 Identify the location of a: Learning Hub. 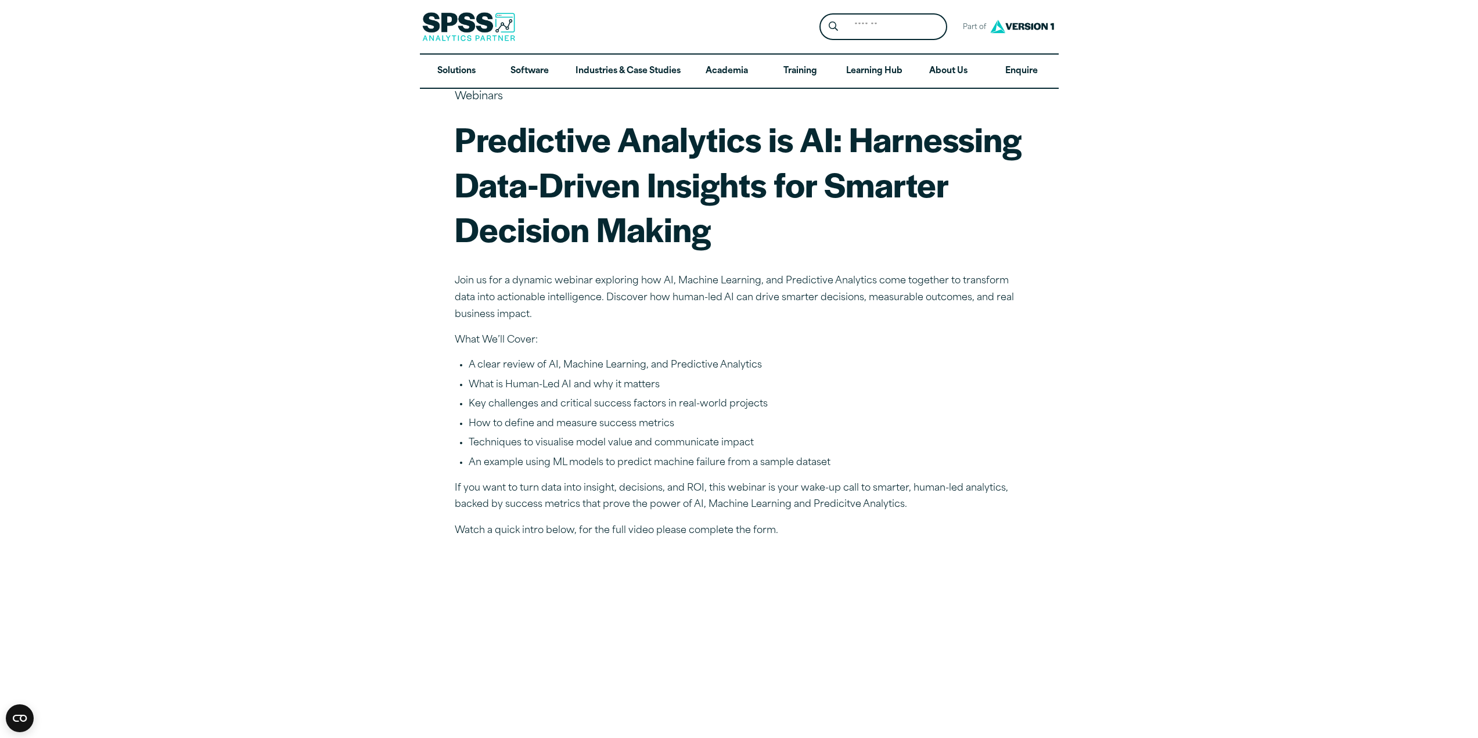
(874, 71).